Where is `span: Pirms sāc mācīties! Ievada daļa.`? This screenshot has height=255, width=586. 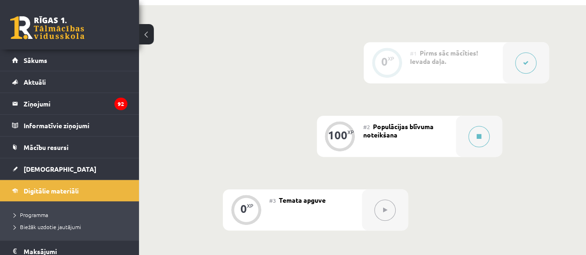
span: Pirms sāc mācīties! Ievada daļa. is located at coordinates (444, 57).